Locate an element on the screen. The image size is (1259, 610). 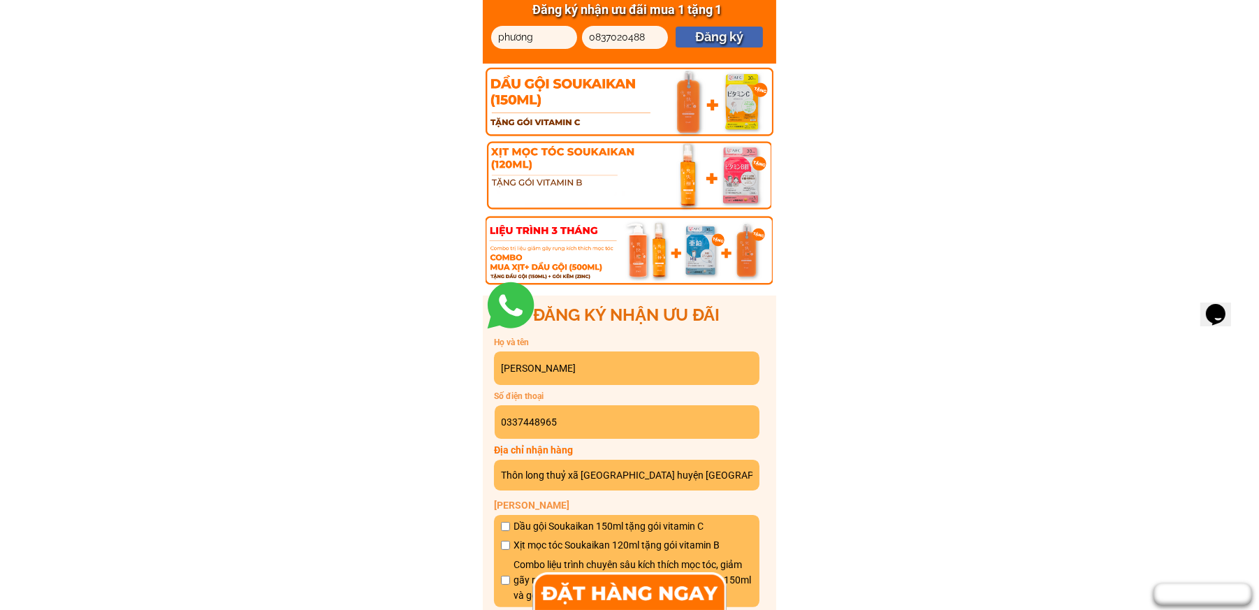
input: Địa chỉ is located at coordinates (627, 475).